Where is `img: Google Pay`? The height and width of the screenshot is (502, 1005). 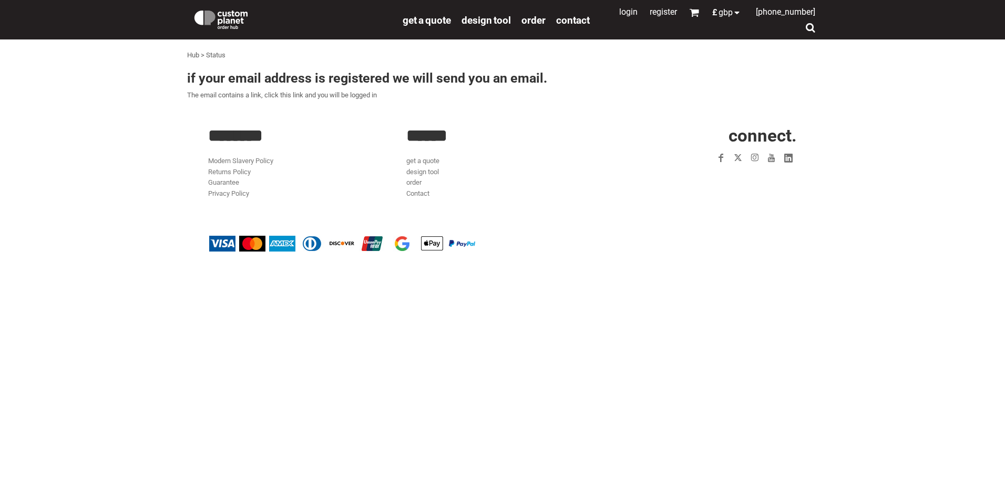 img: Google Pay is located at coordinates (402, 243).